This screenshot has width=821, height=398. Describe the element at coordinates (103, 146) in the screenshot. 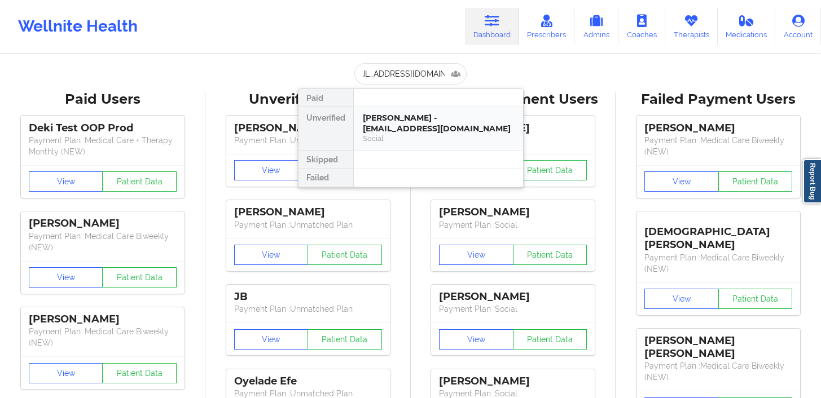

I see `p: Payment Plan : Medical Care + Therapy Monthly (NEW)` at that location.